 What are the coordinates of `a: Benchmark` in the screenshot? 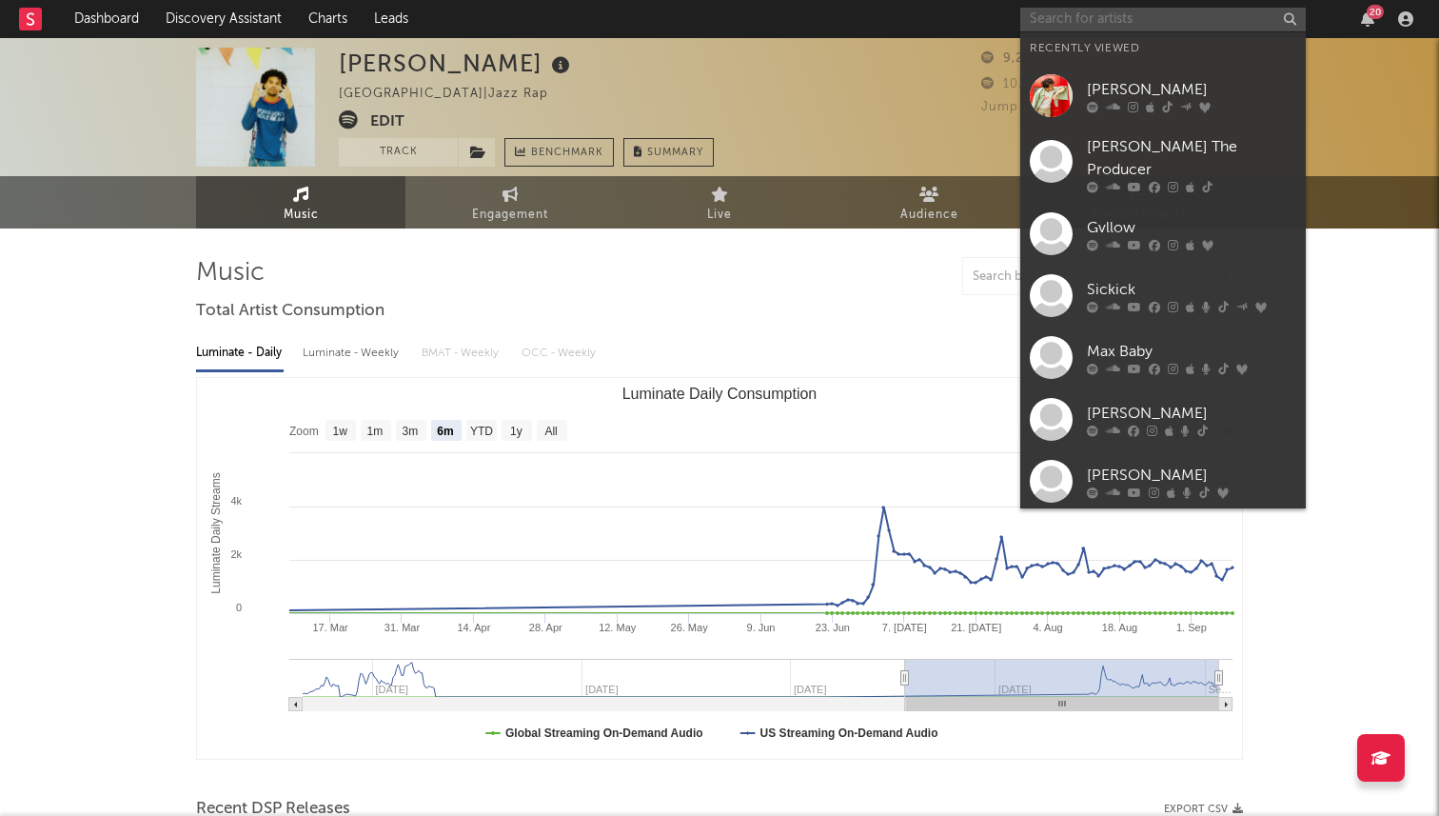 It's located at (559, 152).